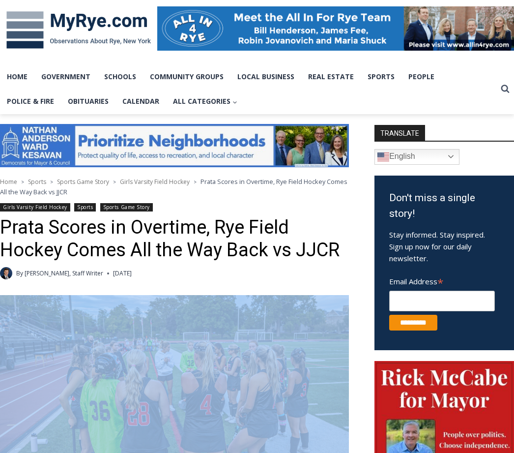 The image size is (514, 453). Describe the element at coordinates (37, 181) in the screenshot. I see `span: Sports` at that location.